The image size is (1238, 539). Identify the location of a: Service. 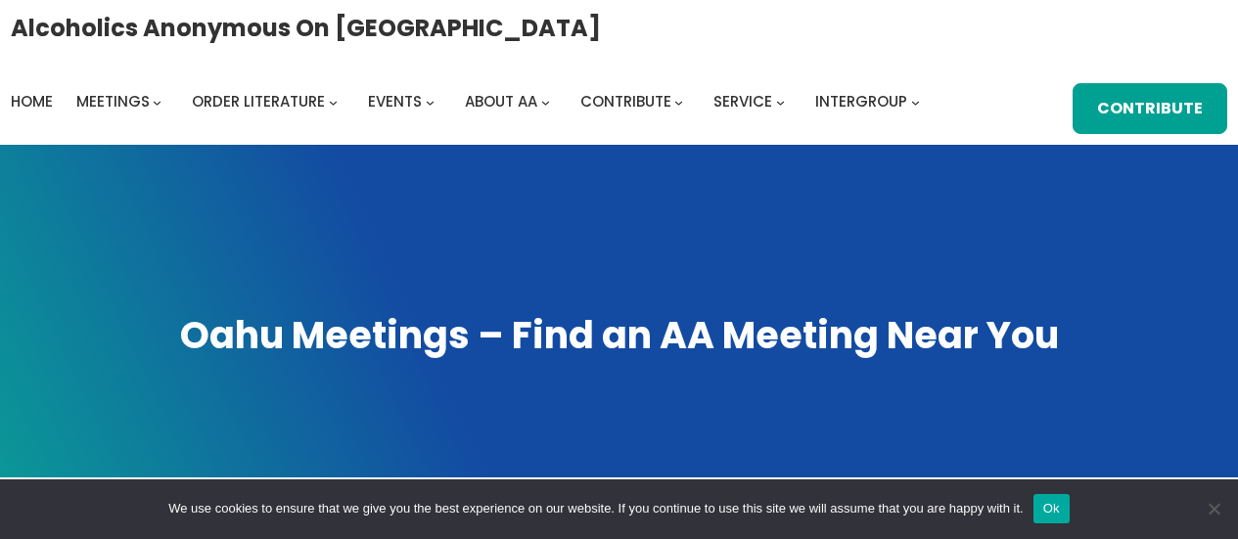
(743, 102).